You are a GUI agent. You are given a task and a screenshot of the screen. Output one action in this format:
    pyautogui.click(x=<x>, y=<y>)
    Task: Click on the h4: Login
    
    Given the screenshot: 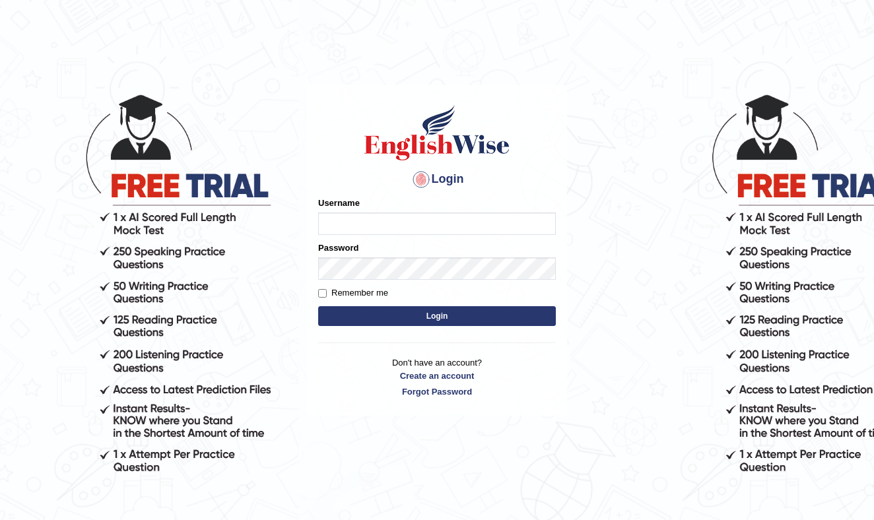 What is the action you would take?
    pyautogui.click(x=437, y=180)
    